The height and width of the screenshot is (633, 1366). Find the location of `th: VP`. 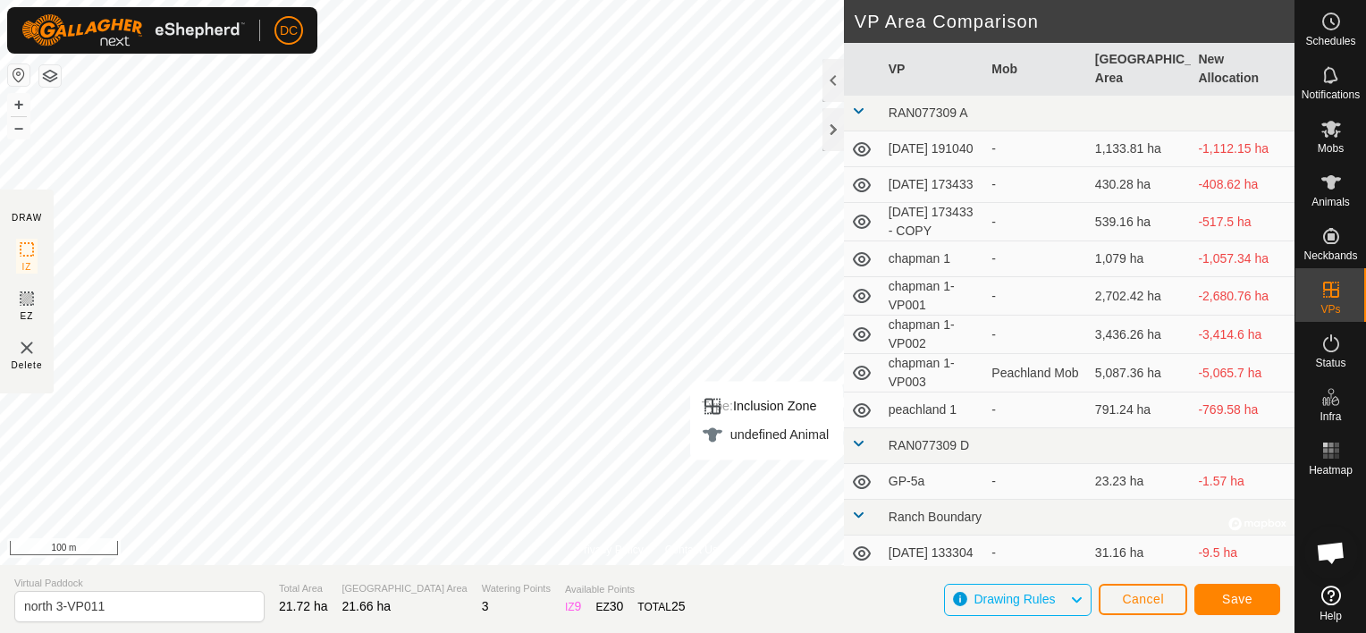

th: VP is located at coordinates (933, 69).